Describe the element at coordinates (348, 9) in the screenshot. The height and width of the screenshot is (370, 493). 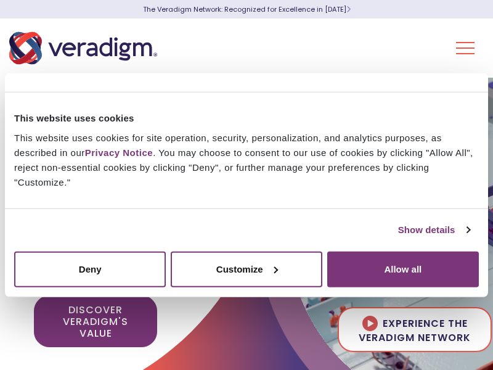
I see `span: Learn More` at that location.